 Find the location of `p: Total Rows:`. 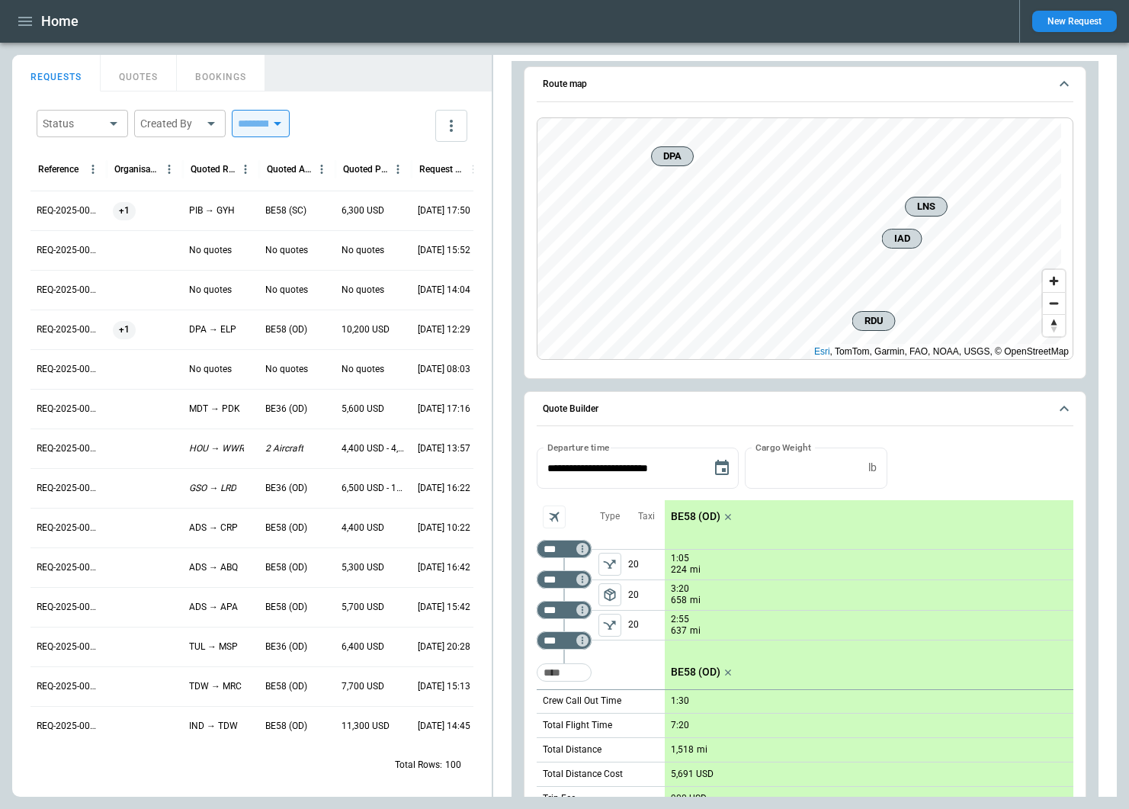

p: Total Rows: is located at coordinates (419, 765).